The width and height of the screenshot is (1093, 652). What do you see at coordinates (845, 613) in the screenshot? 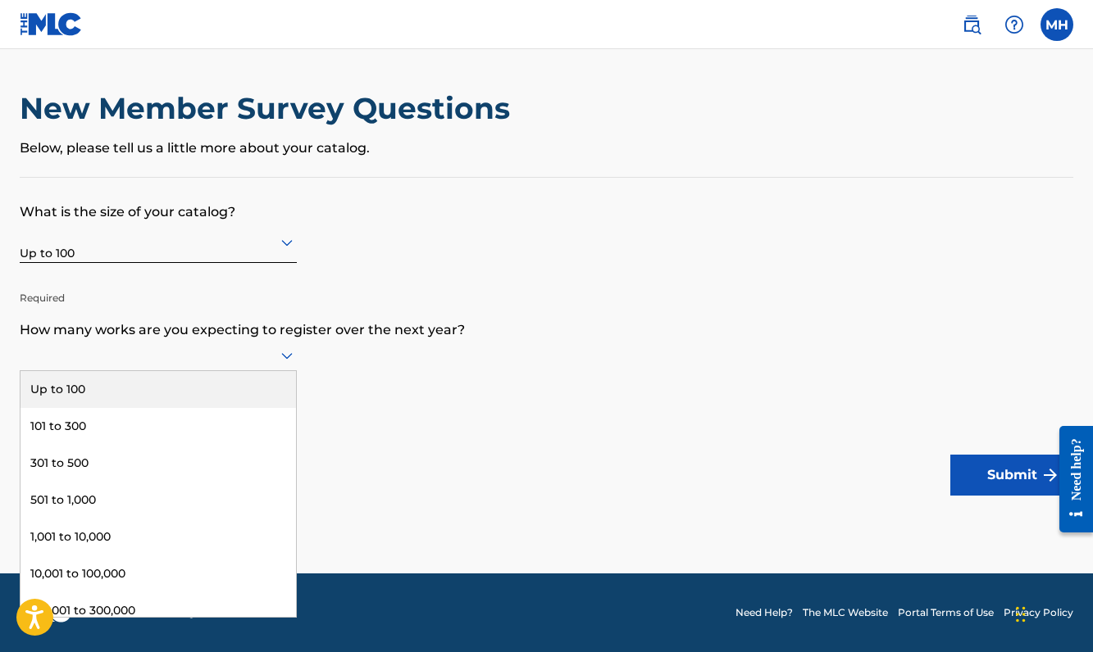
I see `a: The MLC Website` at bounding box center [845, 613].